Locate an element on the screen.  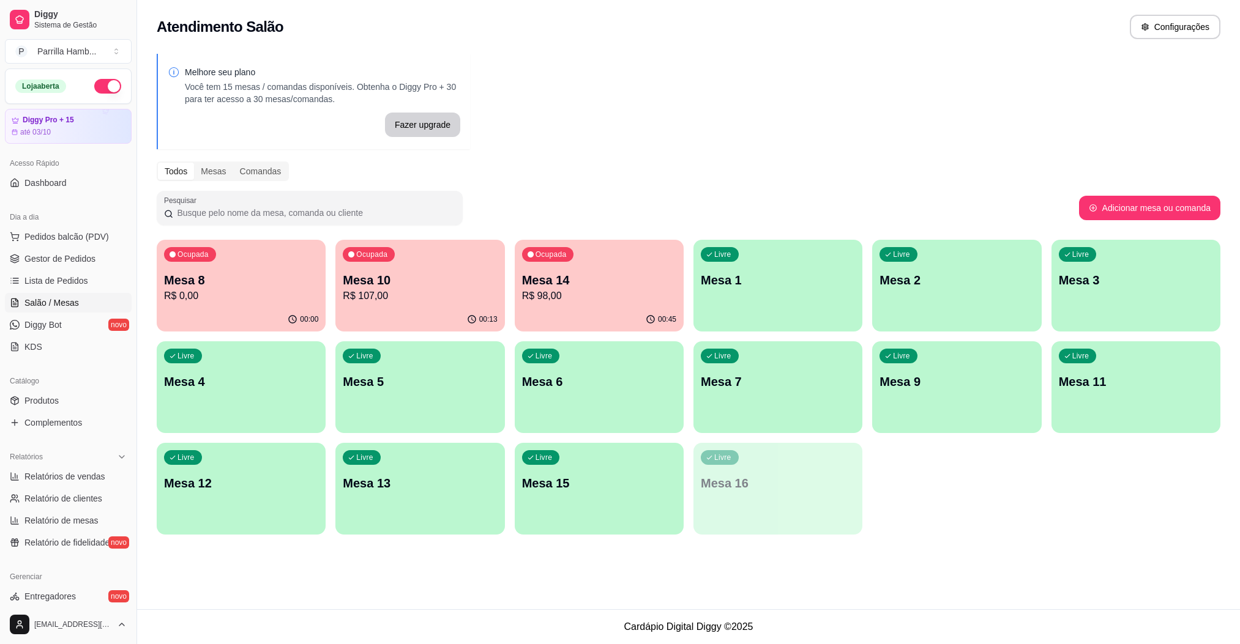
p: Mesa 16 is located at coordinates (778, 483).